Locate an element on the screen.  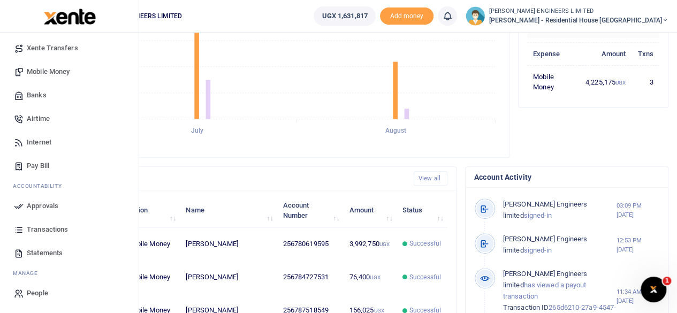
li: Wallet ballance is located at coordinates (344, 16).